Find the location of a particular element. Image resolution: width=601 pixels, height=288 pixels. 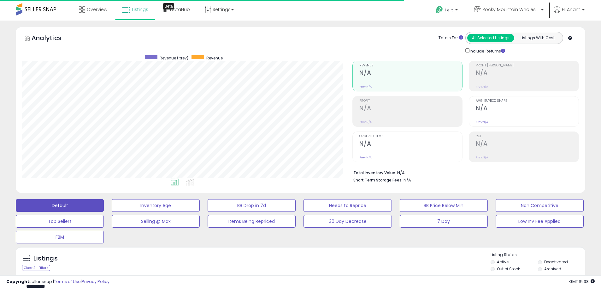

button: Listings With Cost is located at coordinates (537, 38).